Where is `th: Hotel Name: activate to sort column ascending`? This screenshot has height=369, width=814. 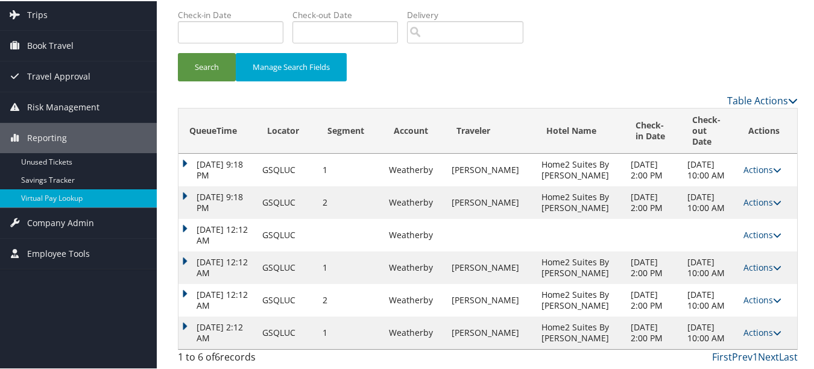 th: Hotel Name: activate to sort column ascending is located at coordinates (580, 130).